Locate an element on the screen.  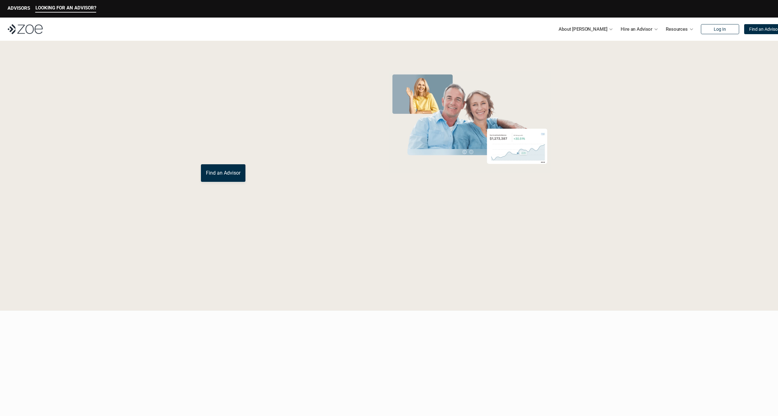
p: Resources is located at coordinates (677, 29).